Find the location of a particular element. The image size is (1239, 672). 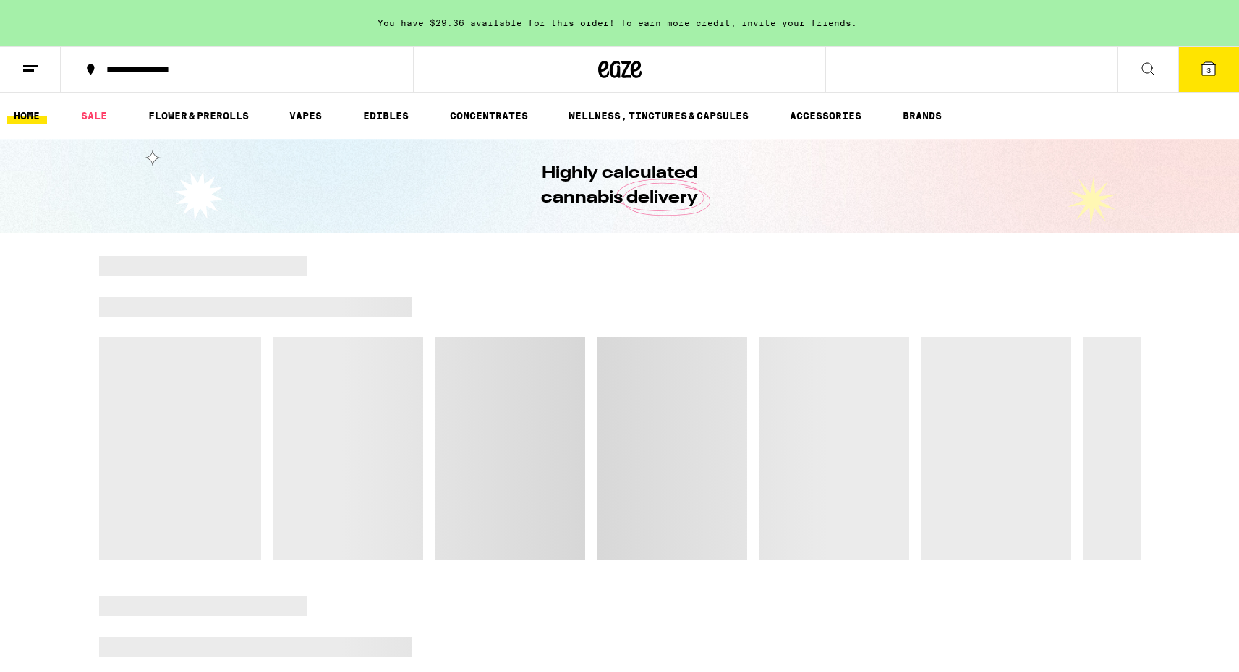

a: FLOWER & PREROLLS is located at coordinates (198, 116).